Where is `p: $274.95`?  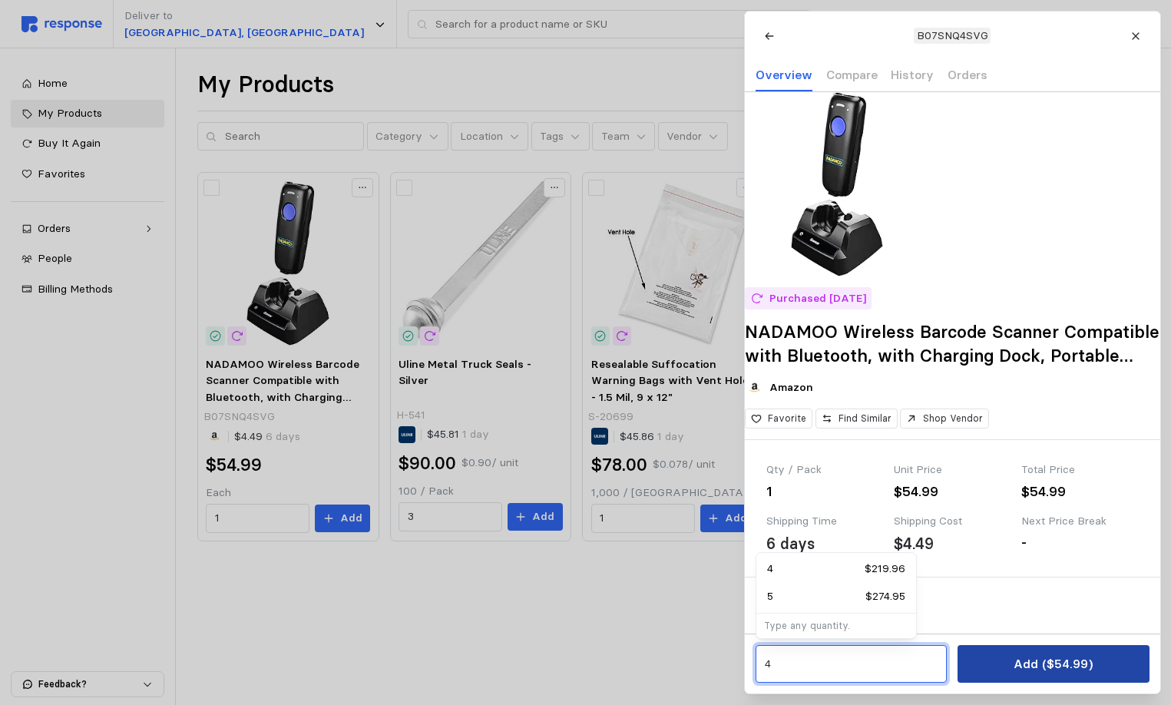
p: $274.95 is located at coordinates (886, 597).